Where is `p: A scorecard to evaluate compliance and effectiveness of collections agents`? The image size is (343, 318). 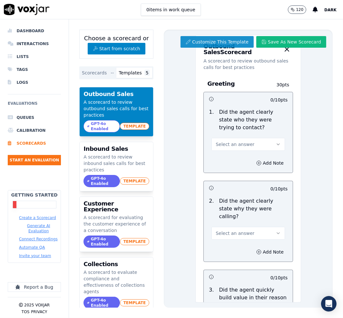
p: A scorecard to evaluate compliance and effectiveness of collections agents is located at coordinates (116, 282).